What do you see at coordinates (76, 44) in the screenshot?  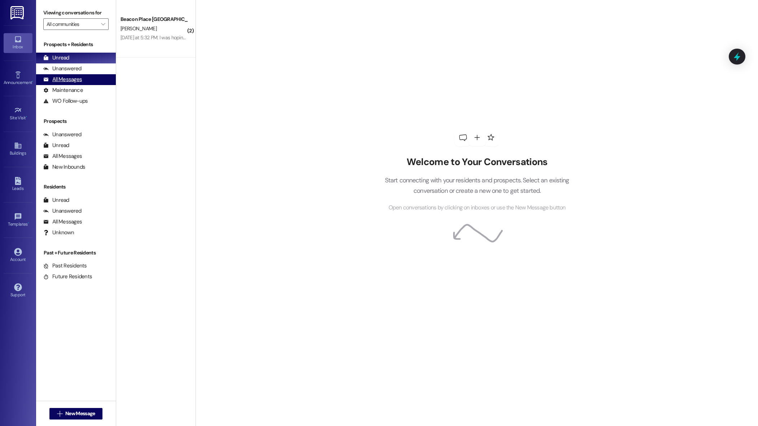 I see `div: Prospects + Residents` at bounding box center [76, 44].